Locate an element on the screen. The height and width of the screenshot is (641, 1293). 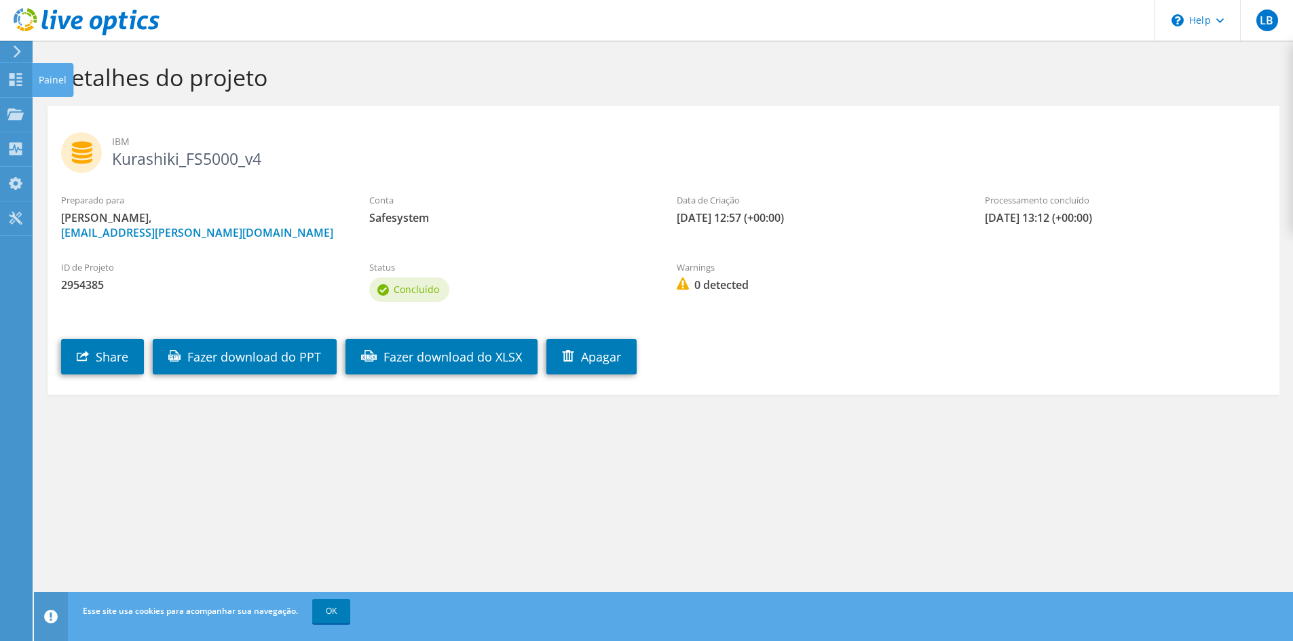
a: Apagar is located at coordinates (591, 357).